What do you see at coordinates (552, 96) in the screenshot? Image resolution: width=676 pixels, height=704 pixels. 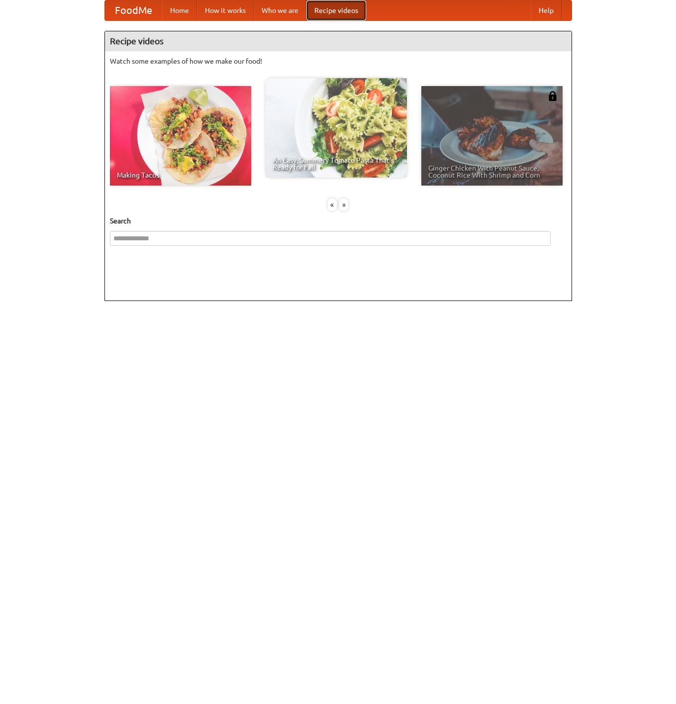 I see `img: 483408.png` at bounding box center [552, 96].